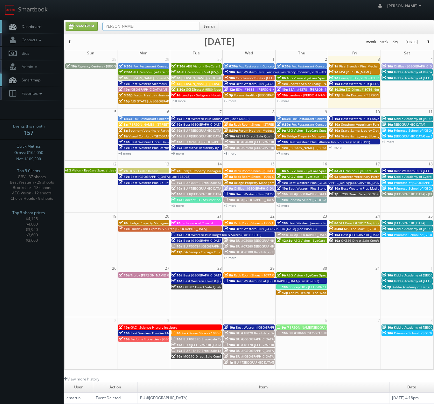 This screenshot has height=404, width=434. I want to click on span: 11a, so click(282, 235).